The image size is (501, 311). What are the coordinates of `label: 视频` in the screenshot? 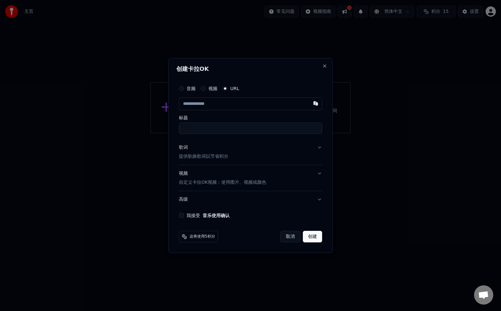 It's located at (213, 89).